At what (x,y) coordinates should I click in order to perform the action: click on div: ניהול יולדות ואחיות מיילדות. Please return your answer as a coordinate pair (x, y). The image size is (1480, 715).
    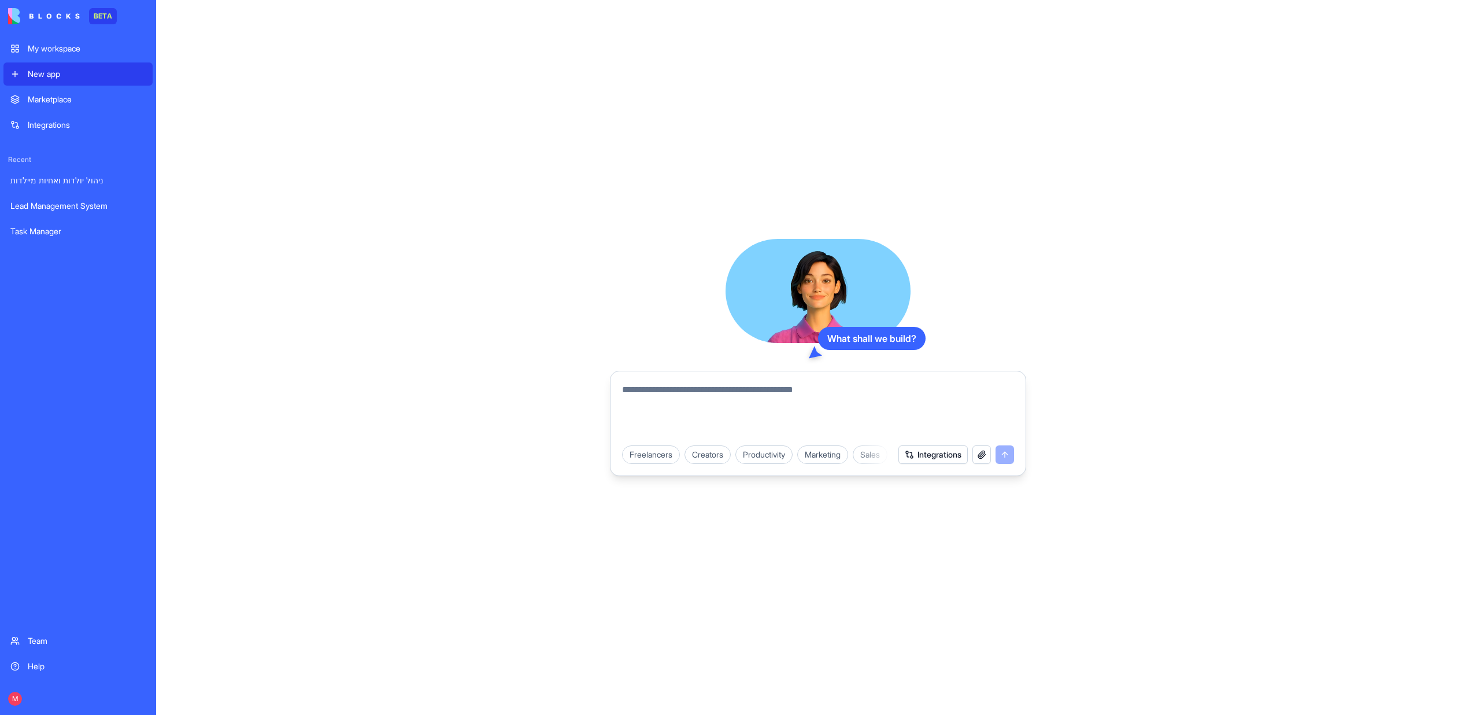
    Looking at the image, I should click on (78, 180).